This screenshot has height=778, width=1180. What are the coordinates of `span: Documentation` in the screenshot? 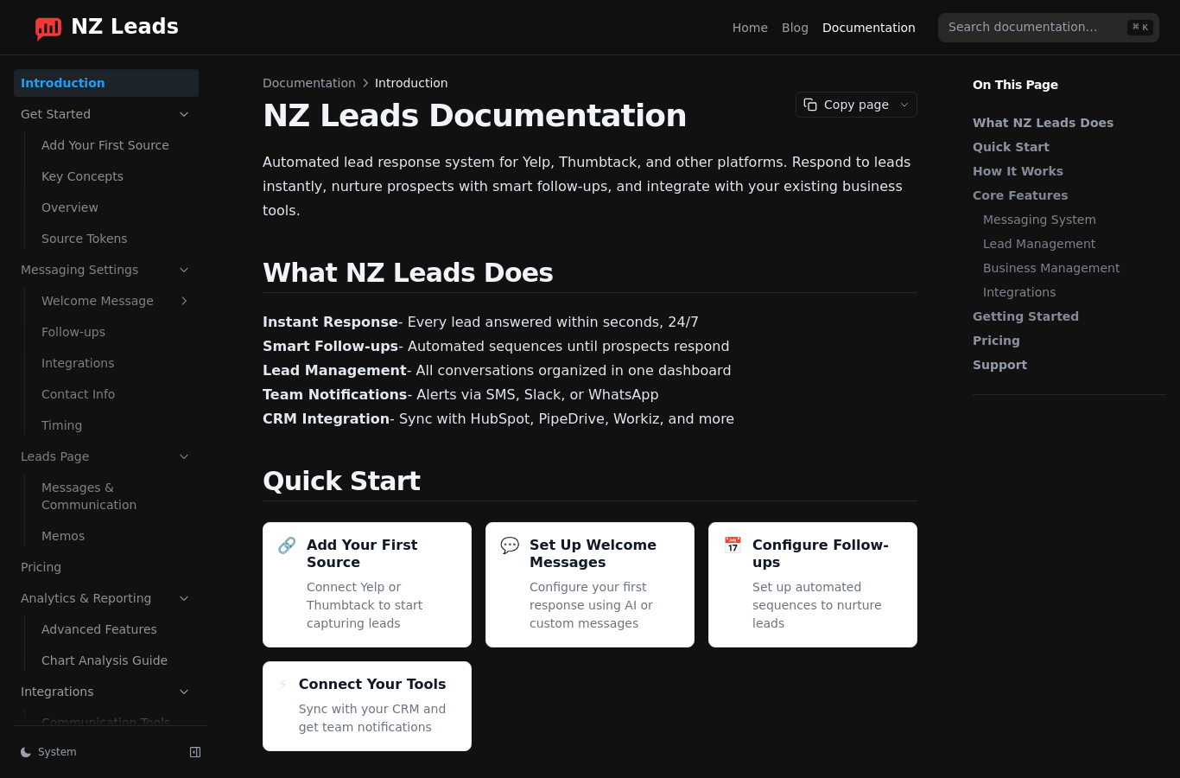 It's located at (309, 83).